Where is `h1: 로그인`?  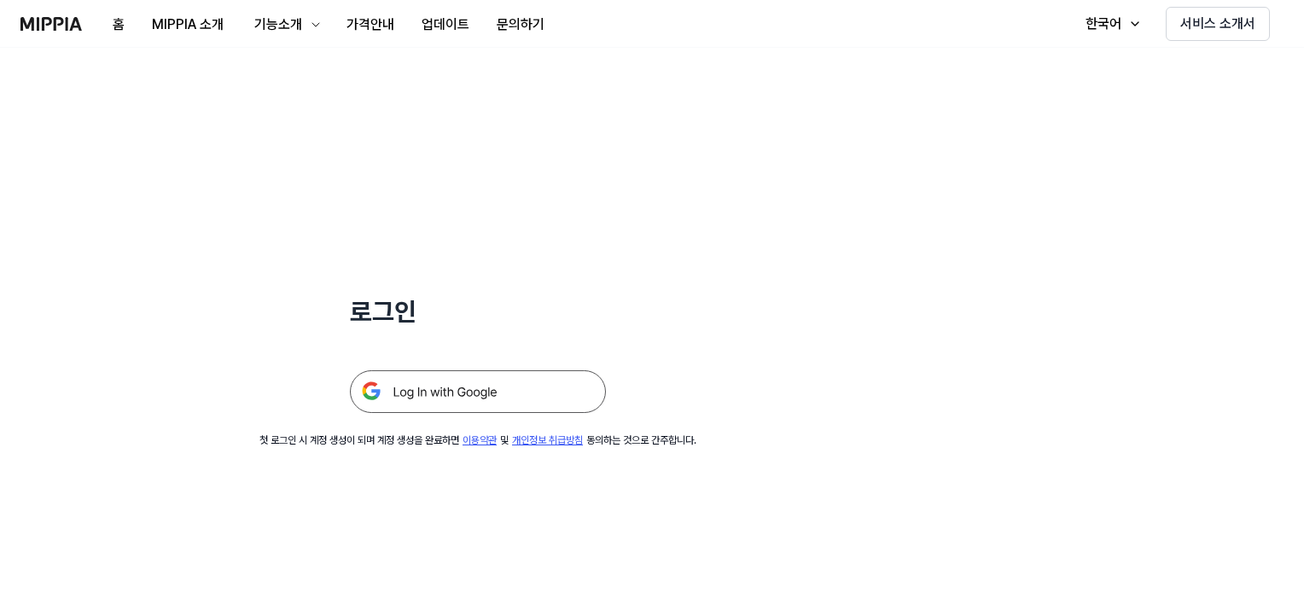 h1: 로그인 is located at coordinates (478, 311).